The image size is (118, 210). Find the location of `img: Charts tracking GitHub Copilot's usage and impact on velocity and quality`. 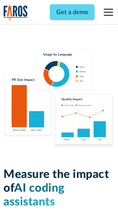

img: Charts tracking GitHub Copilot's usage and impact on velocity and quality is located at coordinates (59, 99).